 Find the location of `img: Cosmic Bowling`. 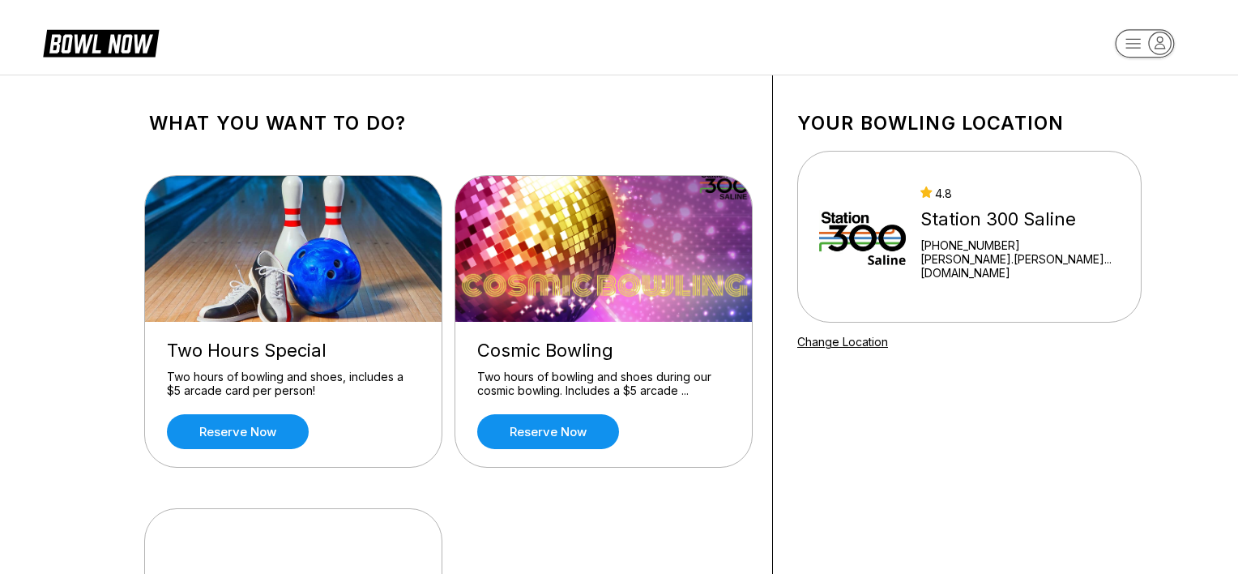

img: Cosmic Bowling is located at coordinates (604, 249).